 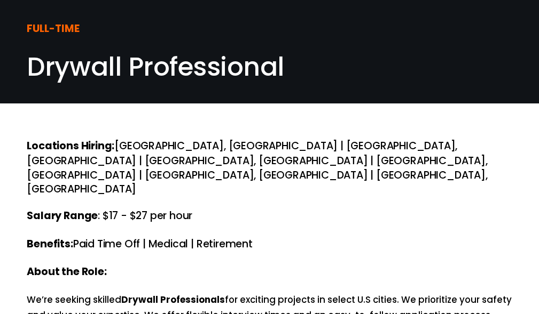 What do you see at coordinates (173, 301) in the screenshot?
I see `strong: Drywall Professionals` at bounding box center [173, 301].